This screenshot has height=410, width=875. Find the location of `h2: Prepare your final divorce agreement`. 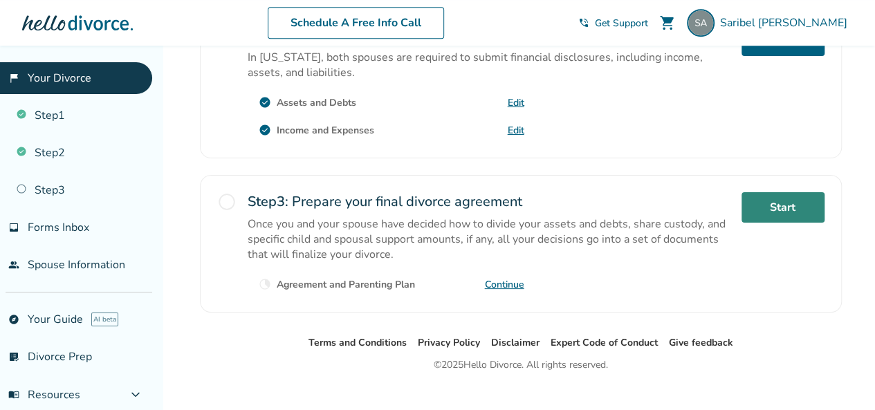

h2: Prepare your final divorce agreement is located at coordinates (489, 201).